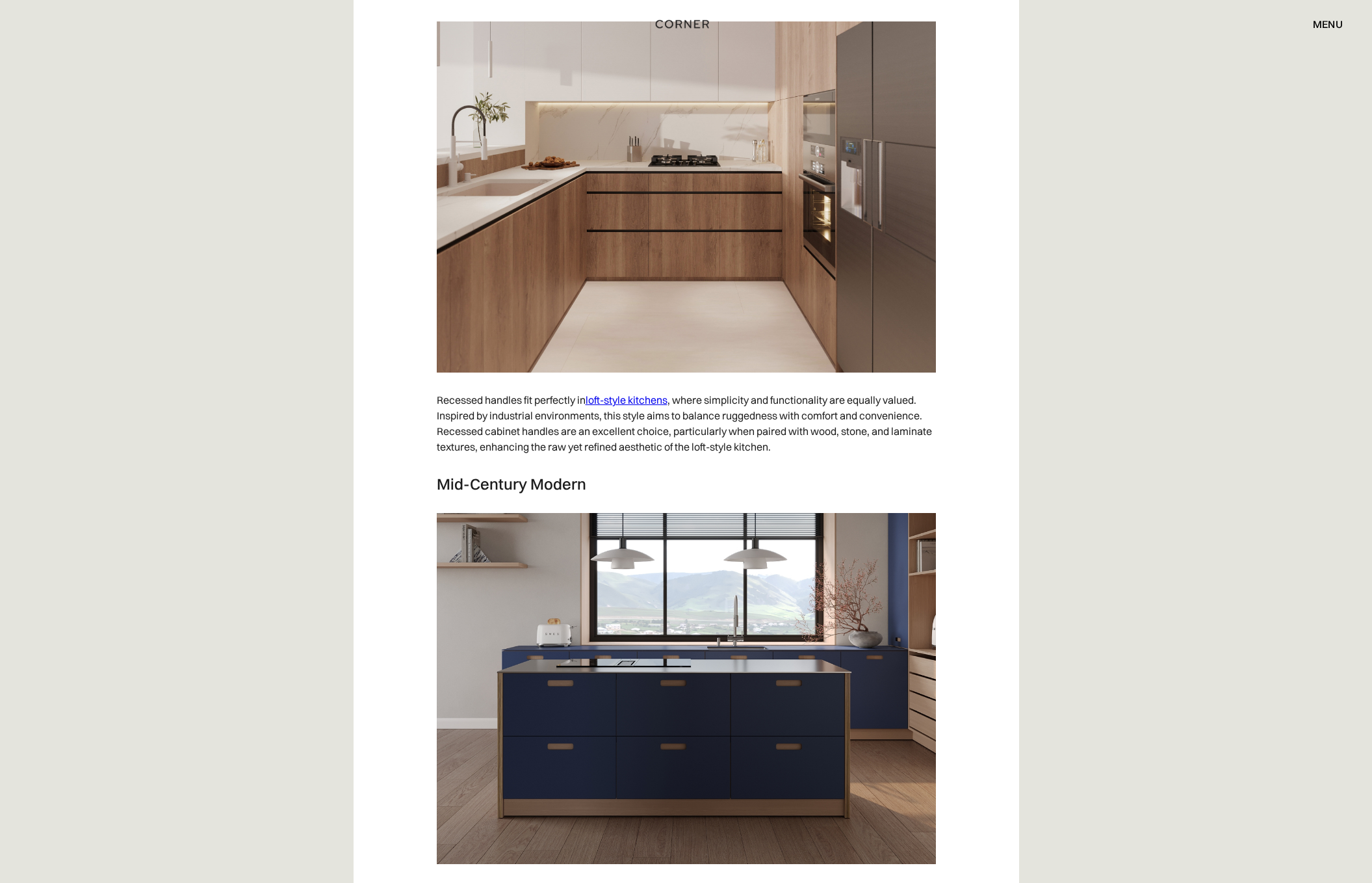 This screenshot has height=883, width=1372. I want to click on a: home, so click(686, 24).